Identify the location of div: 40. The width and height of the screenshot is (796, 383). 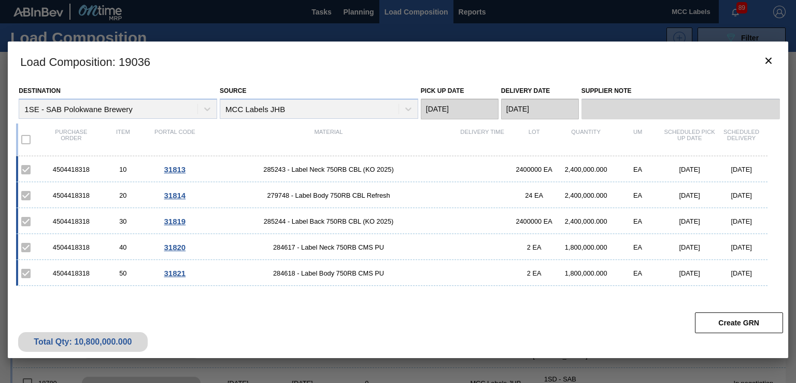
(123, 247).